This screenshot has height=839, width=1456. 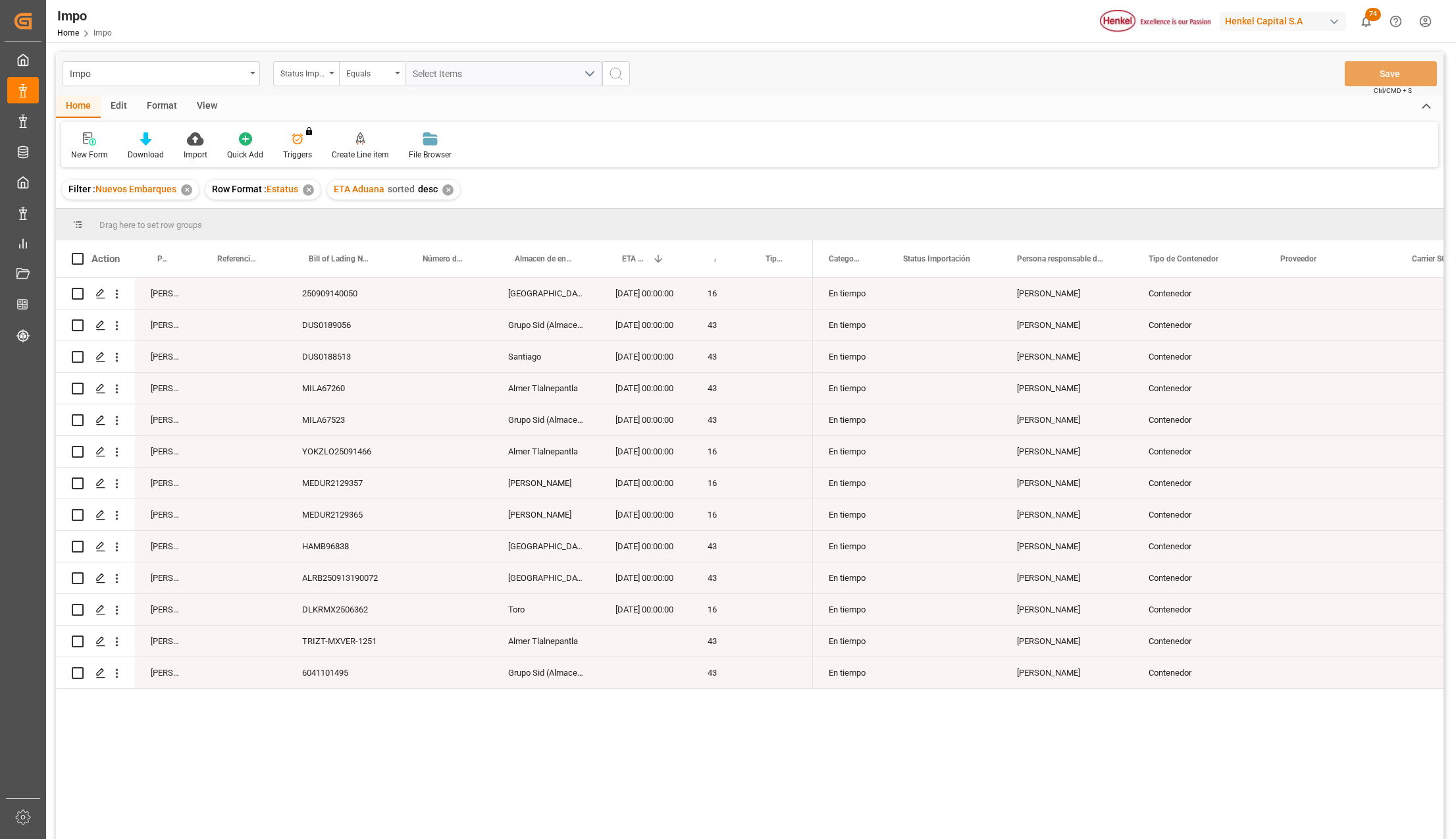 I want to click on div: Status Importación, so click(x=303, y=72).